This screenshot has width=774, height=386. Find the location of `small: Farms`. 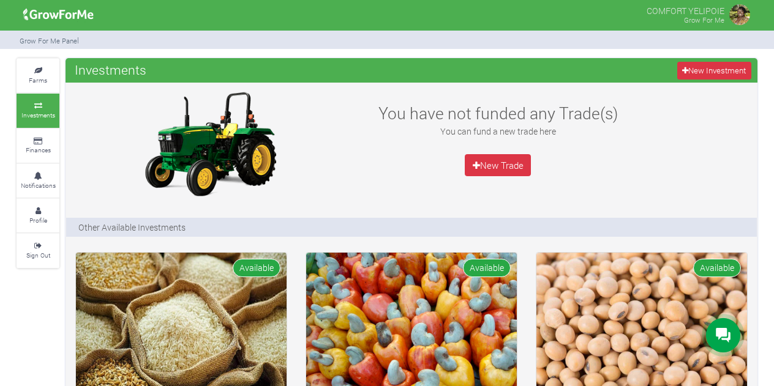

small: Farms is located at coordinates (38, 80).